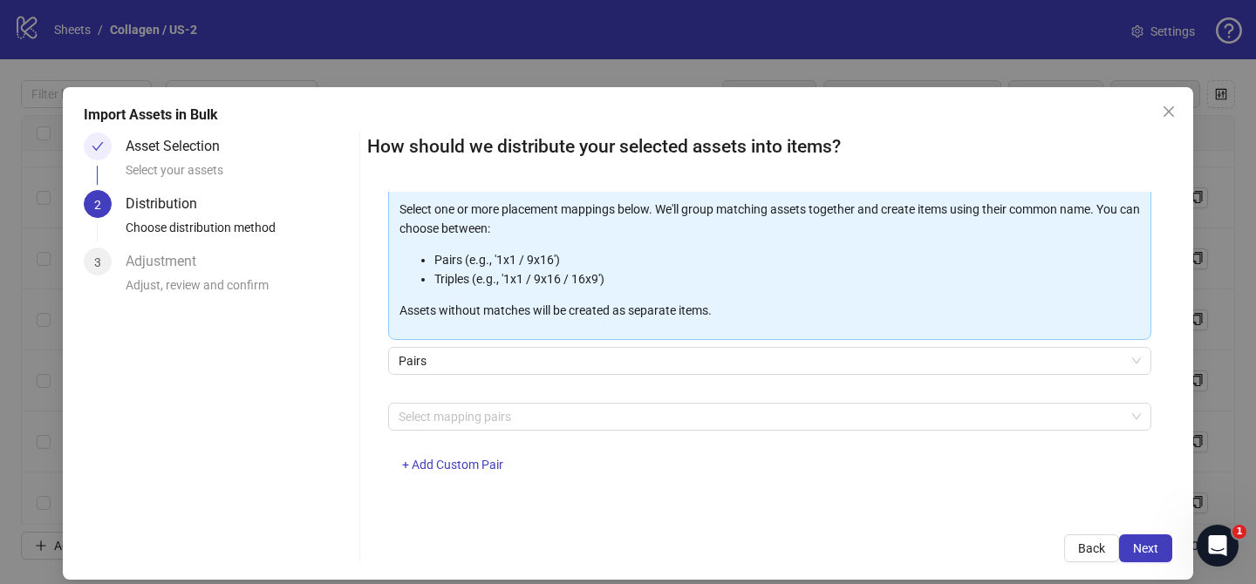 This screenshot has width=1256, height=584. Describe the element at coordinates (239, 233) in the screenshot. I see `div: Choose distribution method` at that location.